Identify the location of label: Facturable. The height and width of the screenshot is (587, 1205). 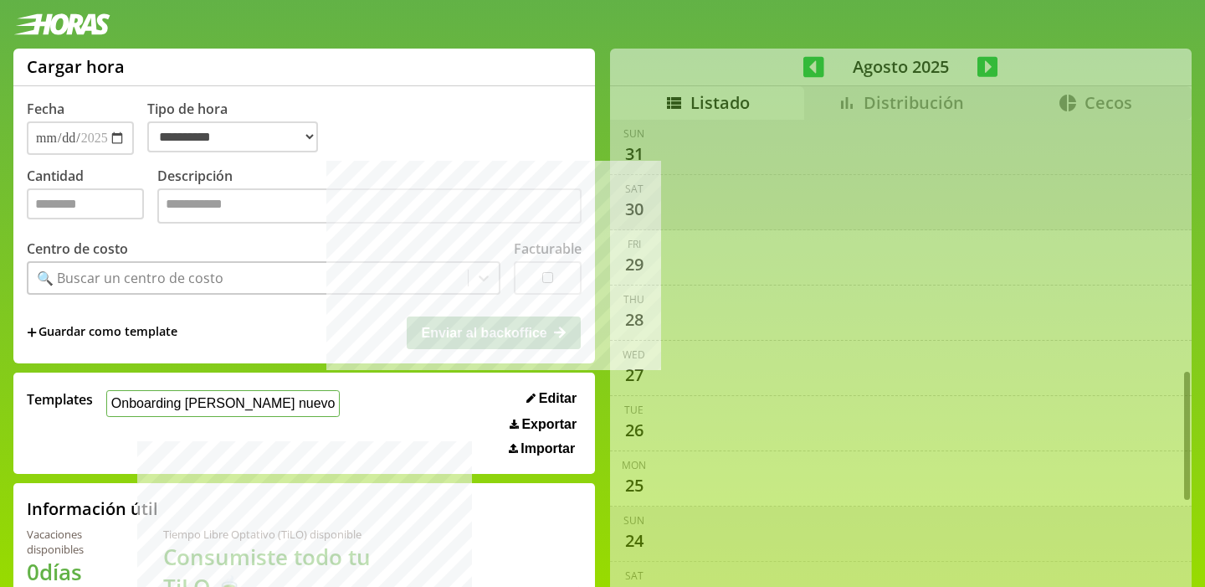
(547, 249).